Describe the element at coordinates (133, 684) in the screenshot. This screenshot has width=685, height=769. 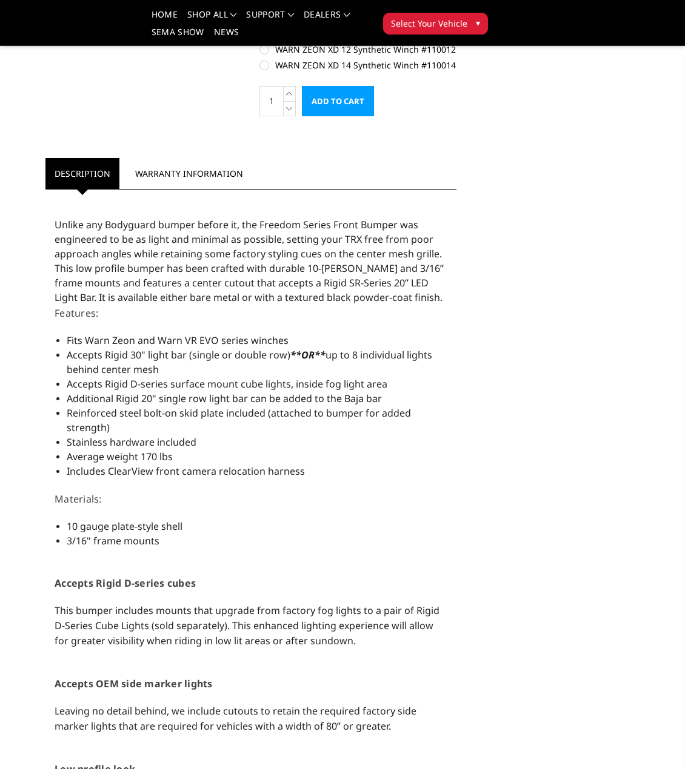
I see `strong: Accepts OEM side marker lights` at that location.